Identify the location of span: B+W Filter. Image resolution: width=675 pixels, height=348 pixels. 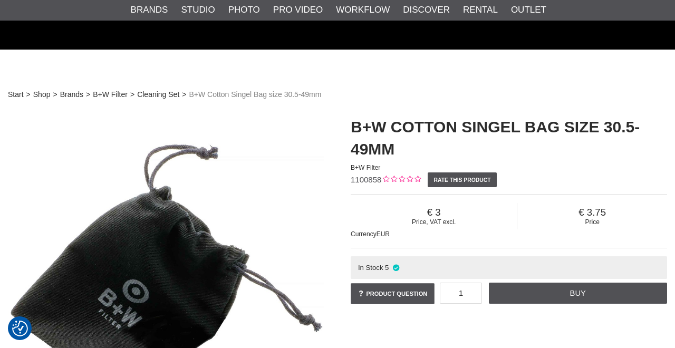
(365, 168).